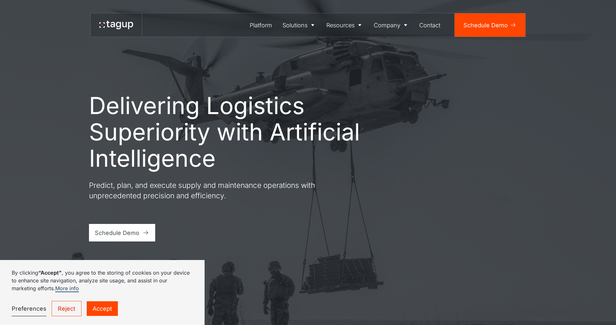 The height and width of the screenshot is (325, 616). Describe the element at coordinates (345, 25) in the screenshot. I see `a: Resources` at that location.